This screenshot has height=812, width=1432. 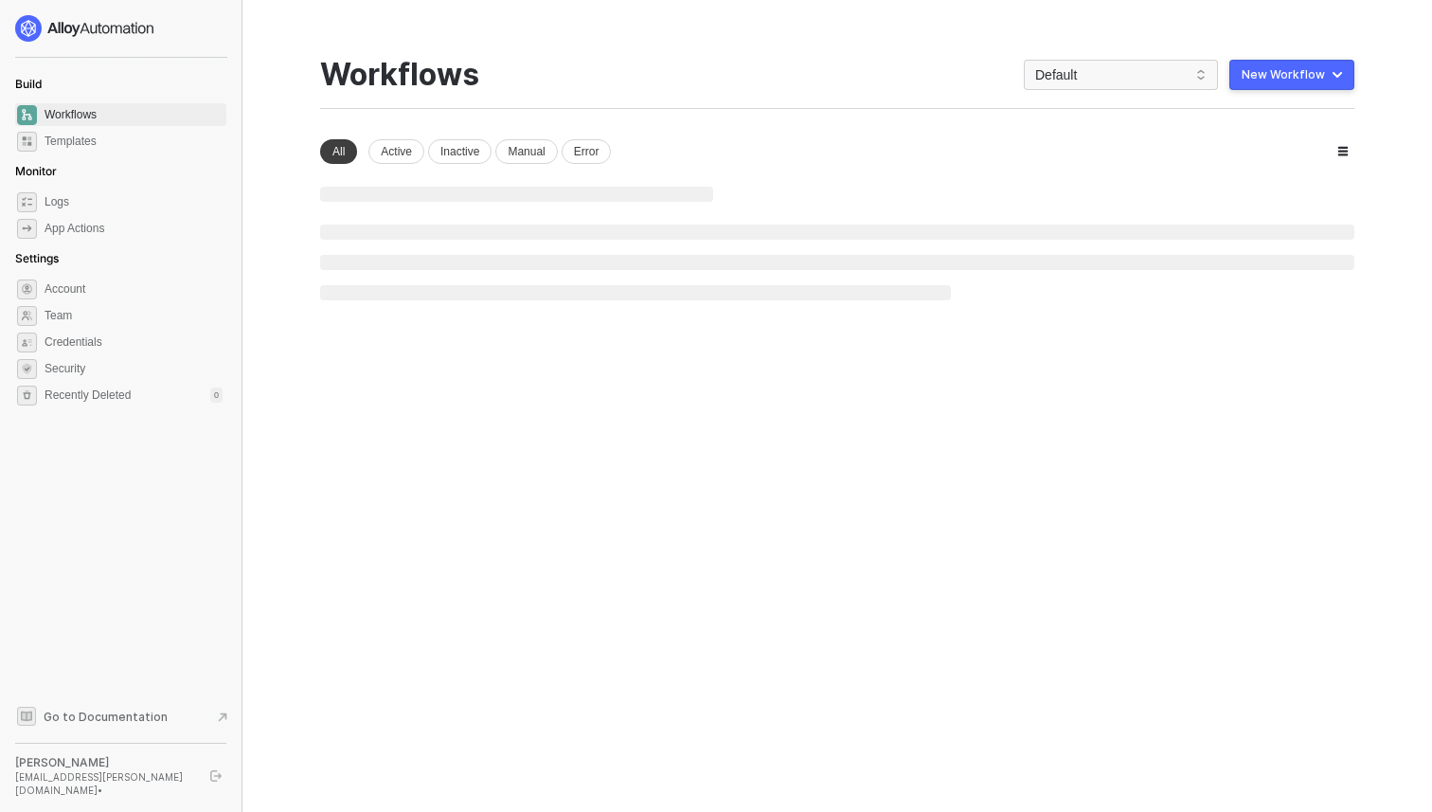 I want to click on div: Error, so click(x=586, y=152).